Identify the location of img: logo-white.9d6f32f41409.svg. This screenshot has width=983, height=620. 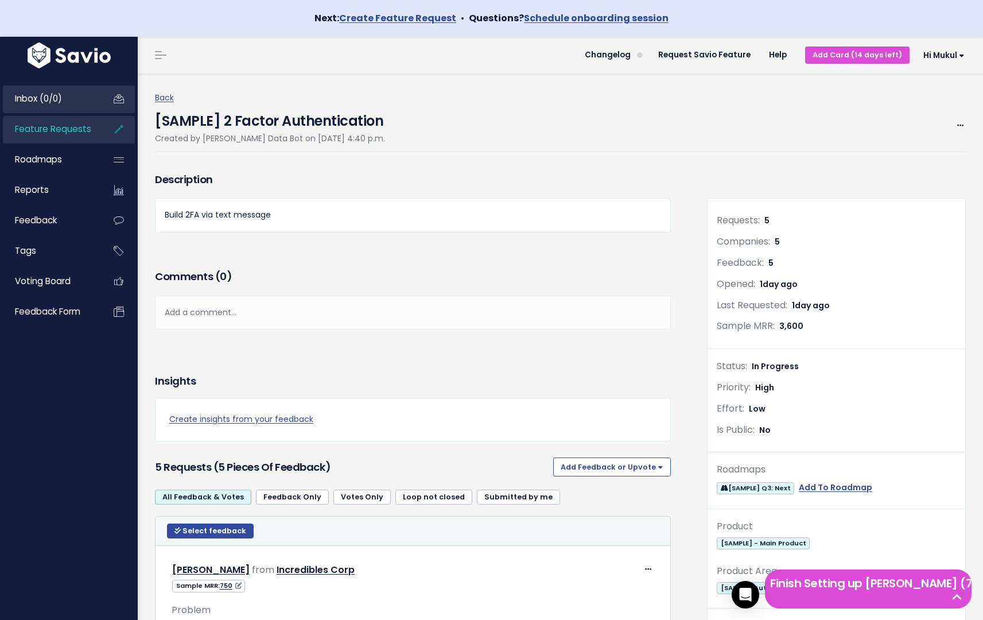
(69, 55).